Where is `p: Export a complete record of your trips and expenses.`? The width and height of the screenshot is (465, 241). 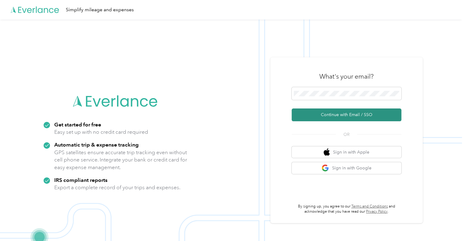
p: Export a complete record of your trips and expenses. is located at coordinates (117, 187).